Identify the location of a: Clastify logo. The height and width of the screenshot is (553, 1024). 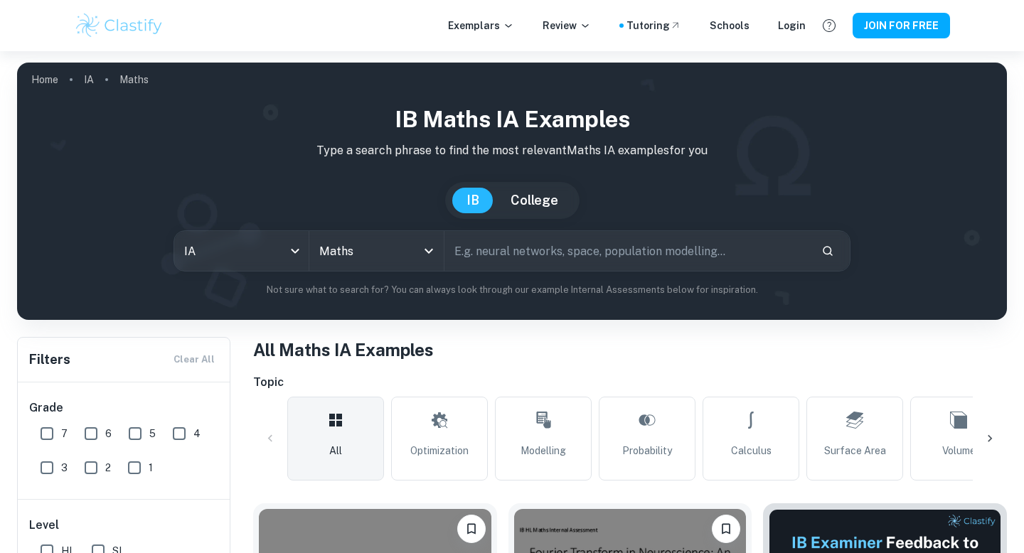
(119, 26).